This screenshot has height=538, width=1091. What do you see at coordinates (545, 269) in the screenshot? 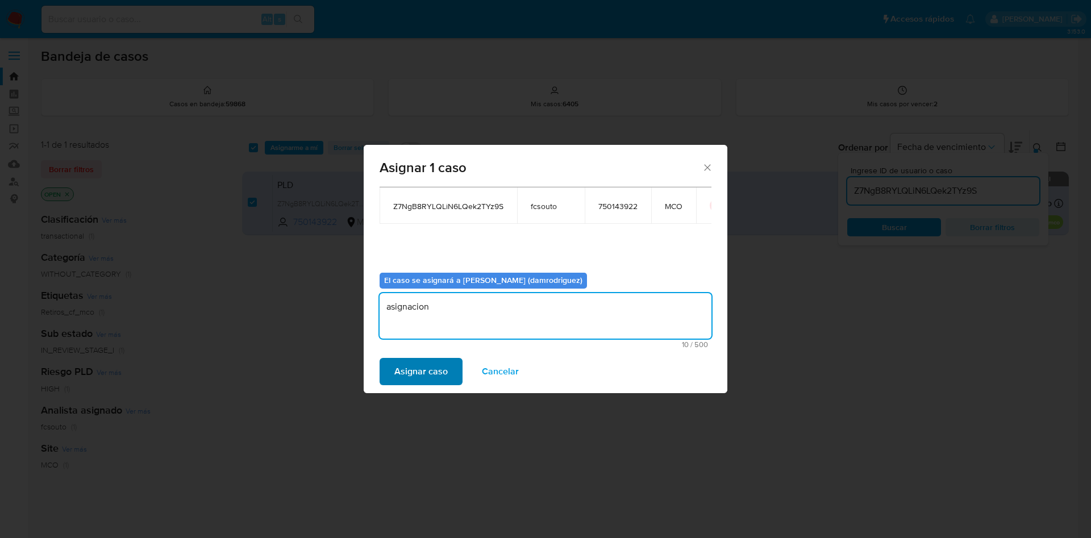
I see `div: assign-modal` at bounding box center [545, 269].